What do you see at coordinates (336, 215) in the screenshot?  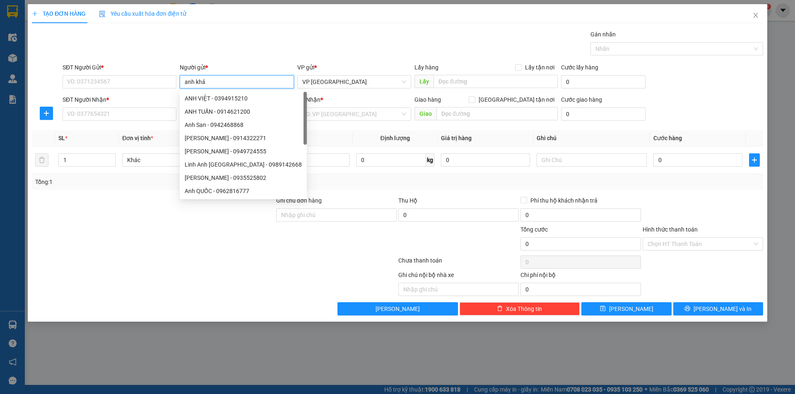 I see `input: Ghi chú đơn hàng` at bounding box center [336, 215].